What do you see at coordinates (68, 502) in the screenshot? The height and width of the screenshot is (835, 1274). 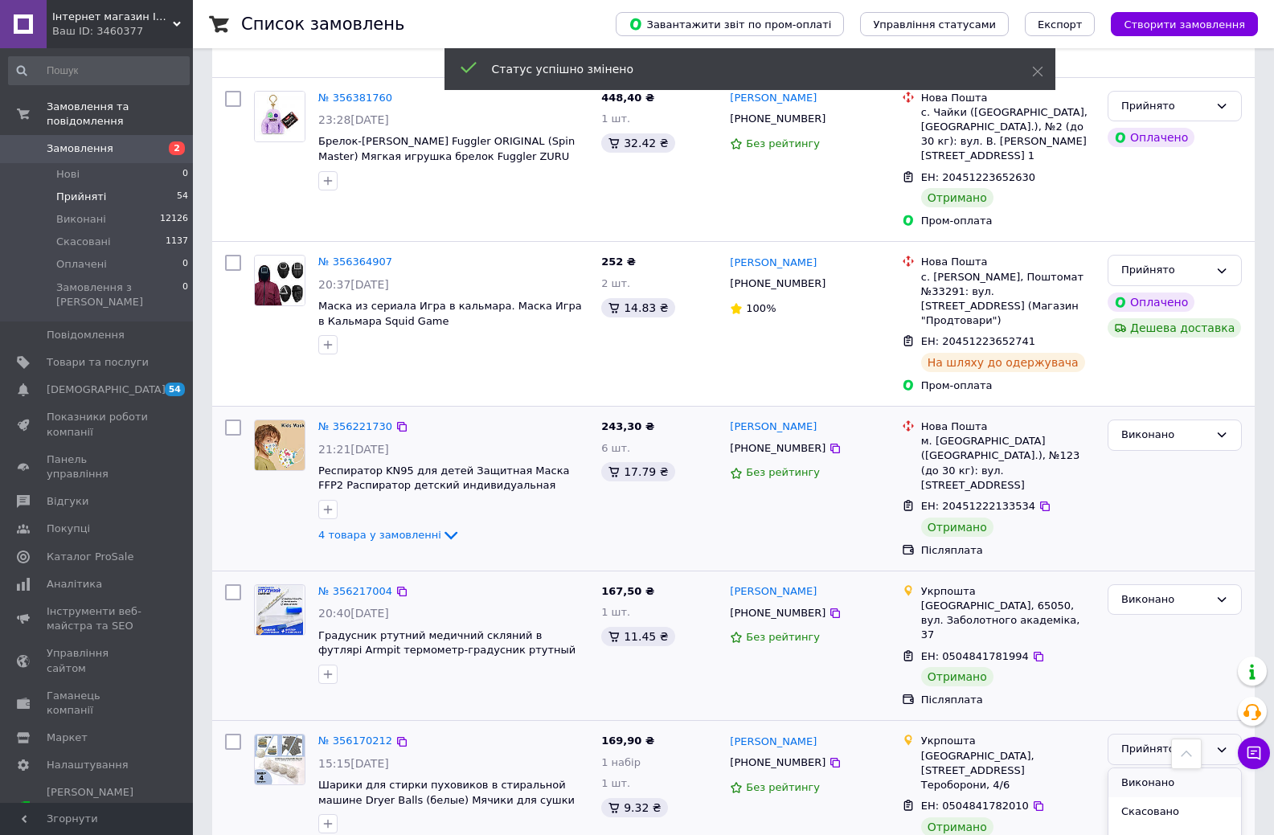 I see `span: Відгуки` at bounding box center [68, 502].